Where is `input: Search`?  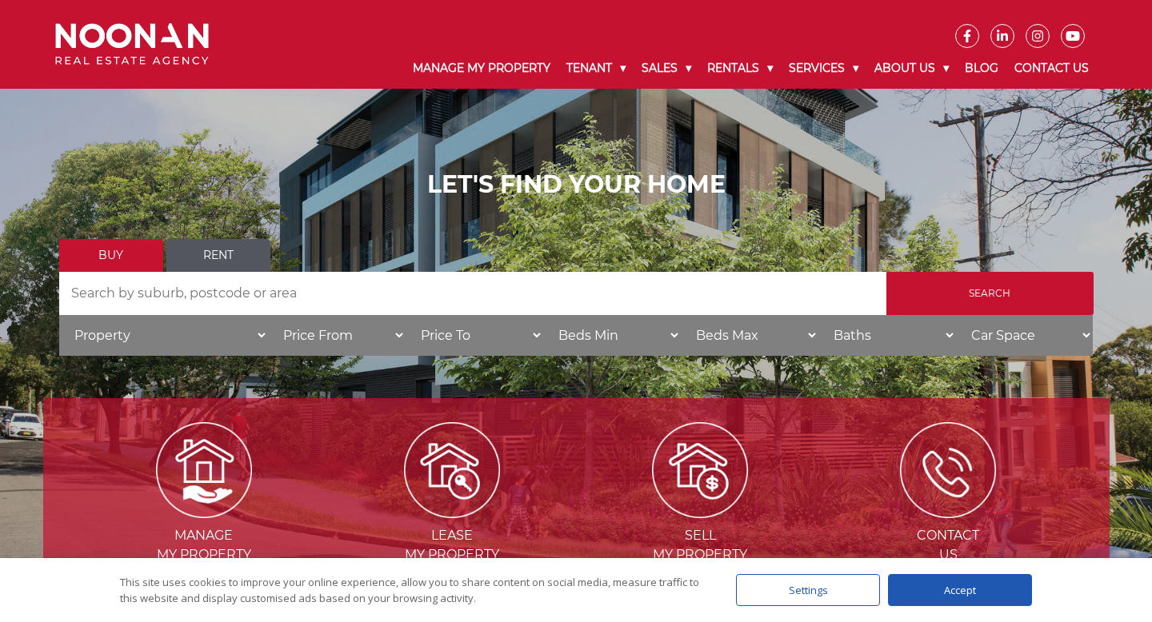 input: Search is located at coordinates (989, 293).